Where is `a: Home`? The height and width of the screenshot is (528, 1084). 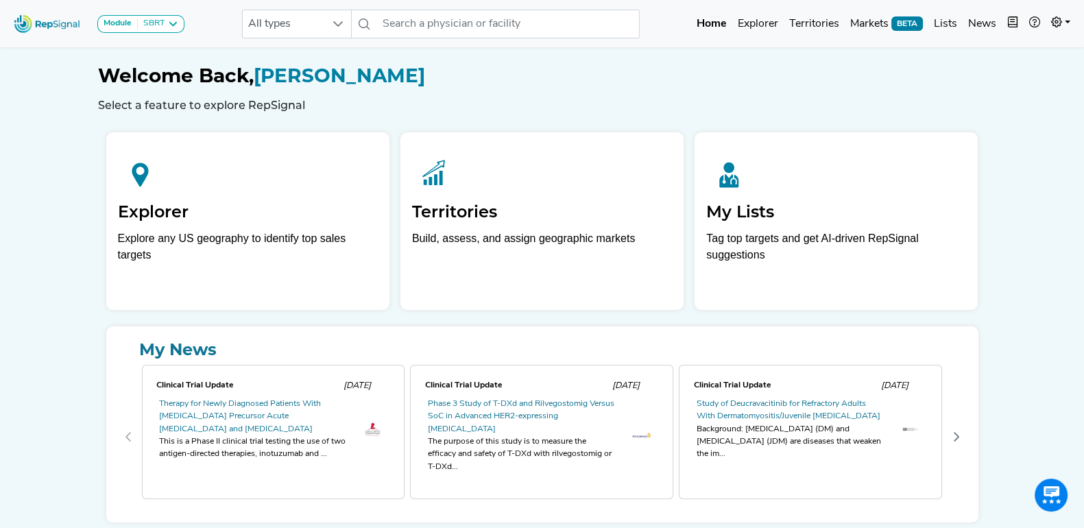
a: Home is located at coordinates (712, 24).